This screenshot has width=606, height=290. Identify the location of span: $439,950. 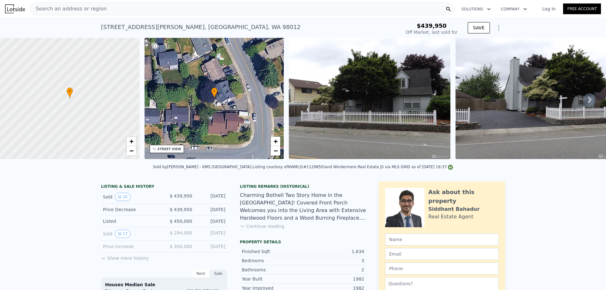
(432, 26).